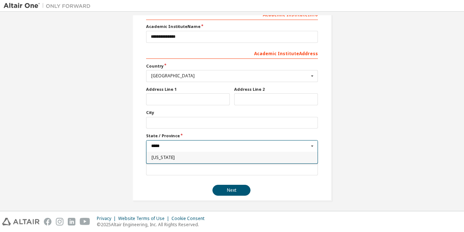 This screenshot has width=464, height=232. Describe the element at coordinates (21, 221) in the screenshot. I see `img: altair_logo.svg` at that location.